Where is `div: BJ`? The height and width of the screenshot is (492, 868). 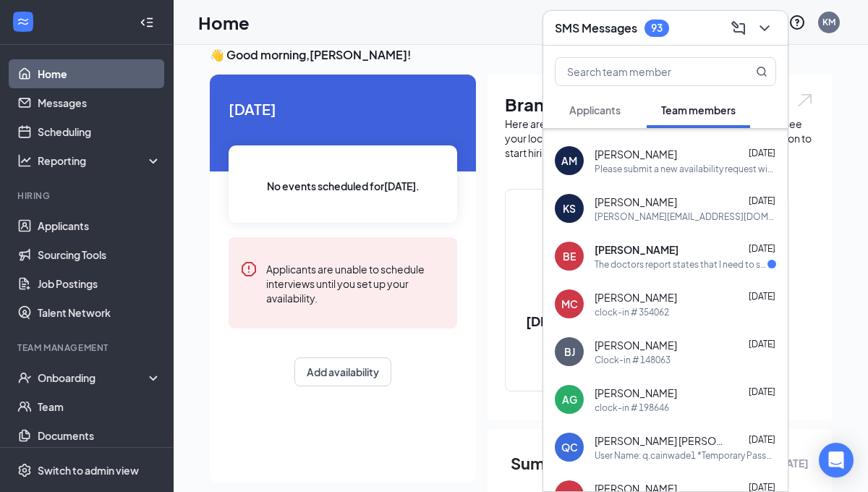
div: BJ is located at coordinates (569, 352).